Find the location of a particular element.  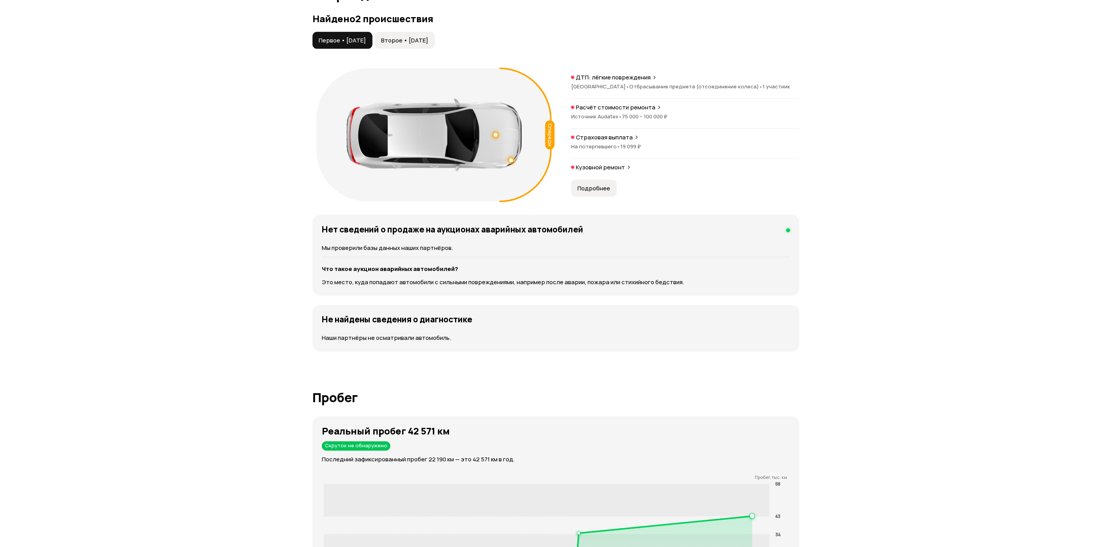

p: ДТП: лёгкие повреждения is located at coordinates (613, 78).